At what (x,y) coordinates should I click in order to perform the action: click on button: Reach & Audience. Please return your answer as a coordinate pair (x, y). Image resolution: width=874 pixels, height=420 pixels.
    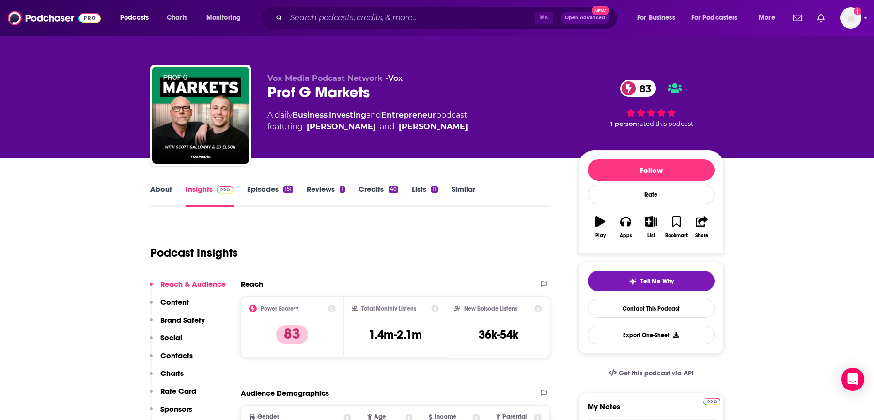
    Looking at the image, I should click on (188, 288).